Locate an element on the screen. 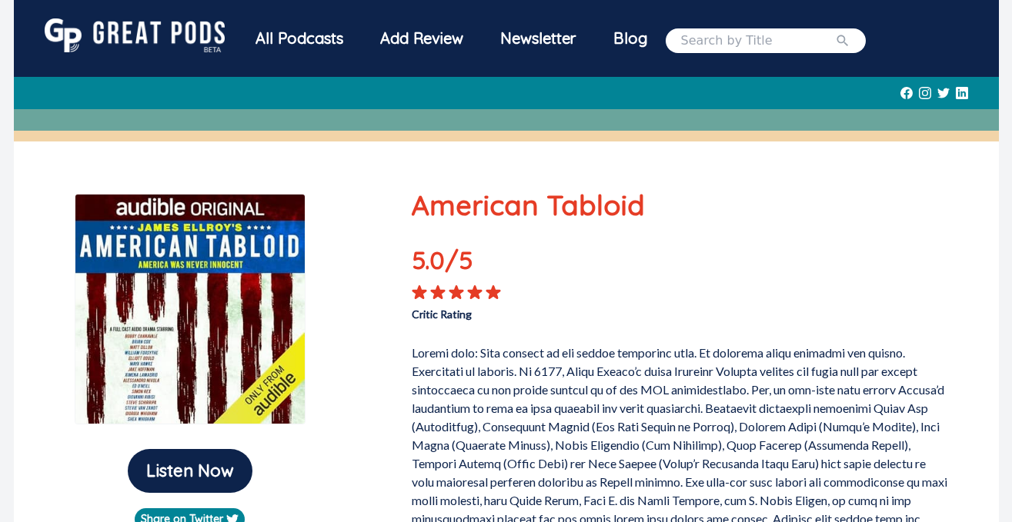  img: American Tabloid is located at coordinates (190, 309).